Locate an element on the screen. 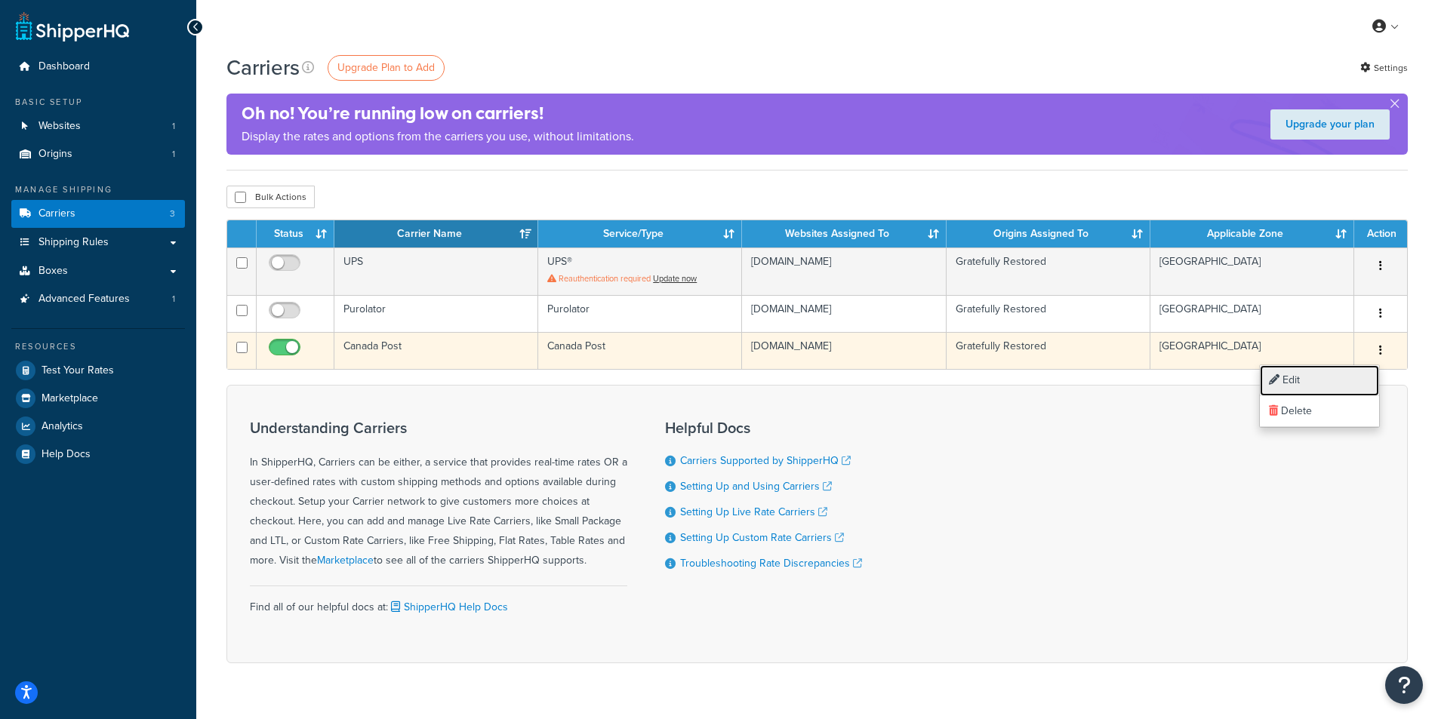  a: ShipperHQ Home is located at coordinates (72, 26).